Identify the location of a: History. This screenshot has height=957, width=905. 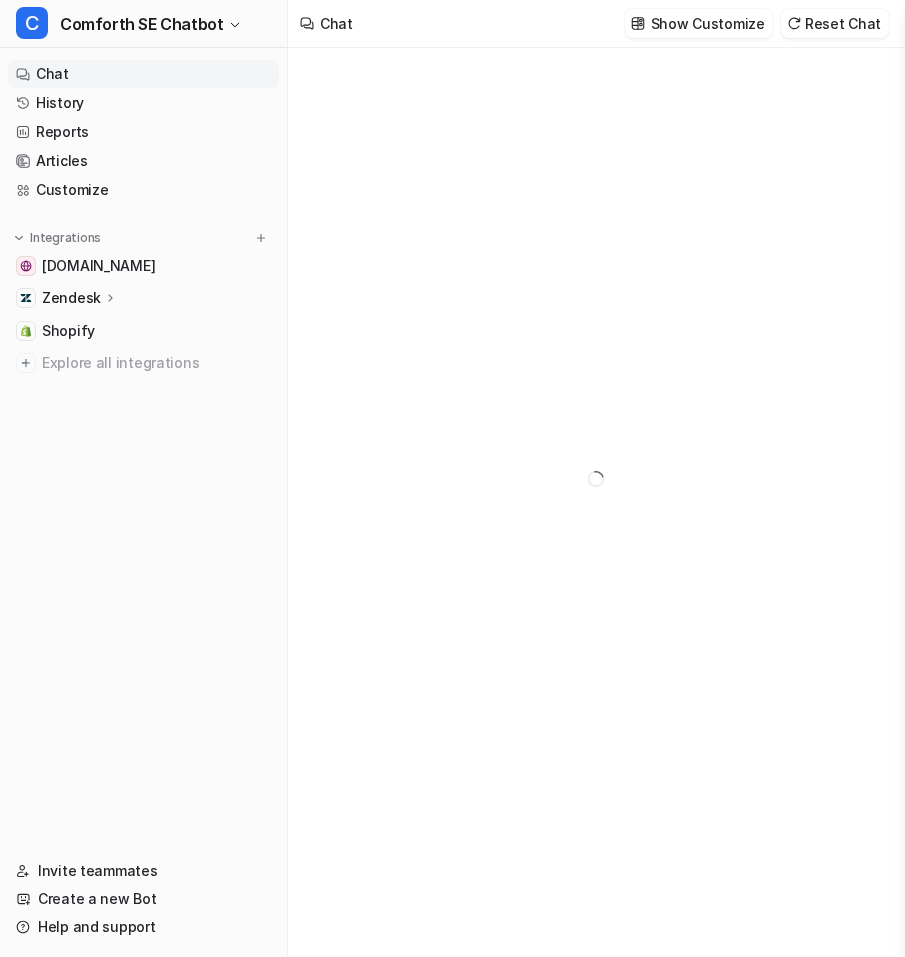
(143, 103).